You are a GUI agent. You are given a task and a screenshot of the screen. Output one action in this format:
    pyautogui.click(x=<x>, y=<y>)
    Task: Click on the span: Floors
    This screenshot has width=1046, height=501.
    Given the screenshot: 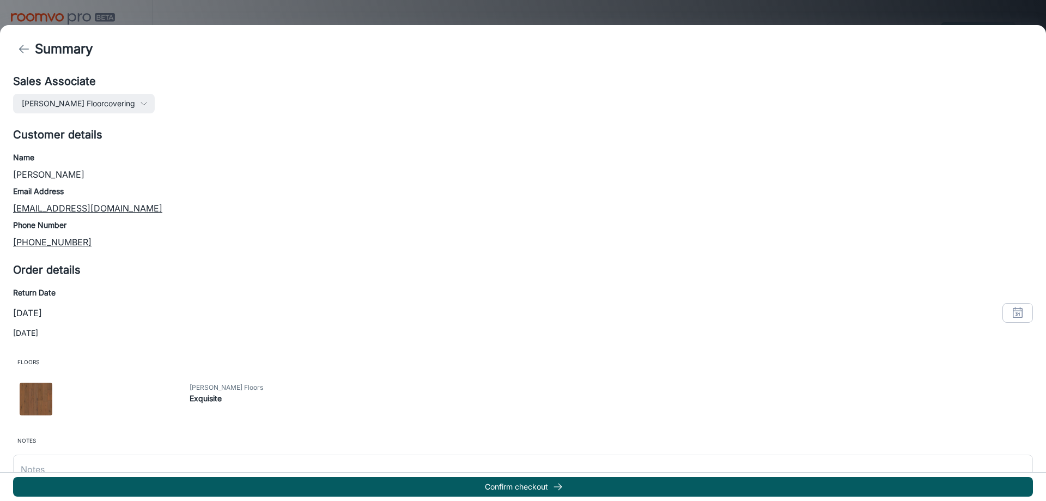 What is the action you would take?
    pyautogui.click(x=523, y=362)
    